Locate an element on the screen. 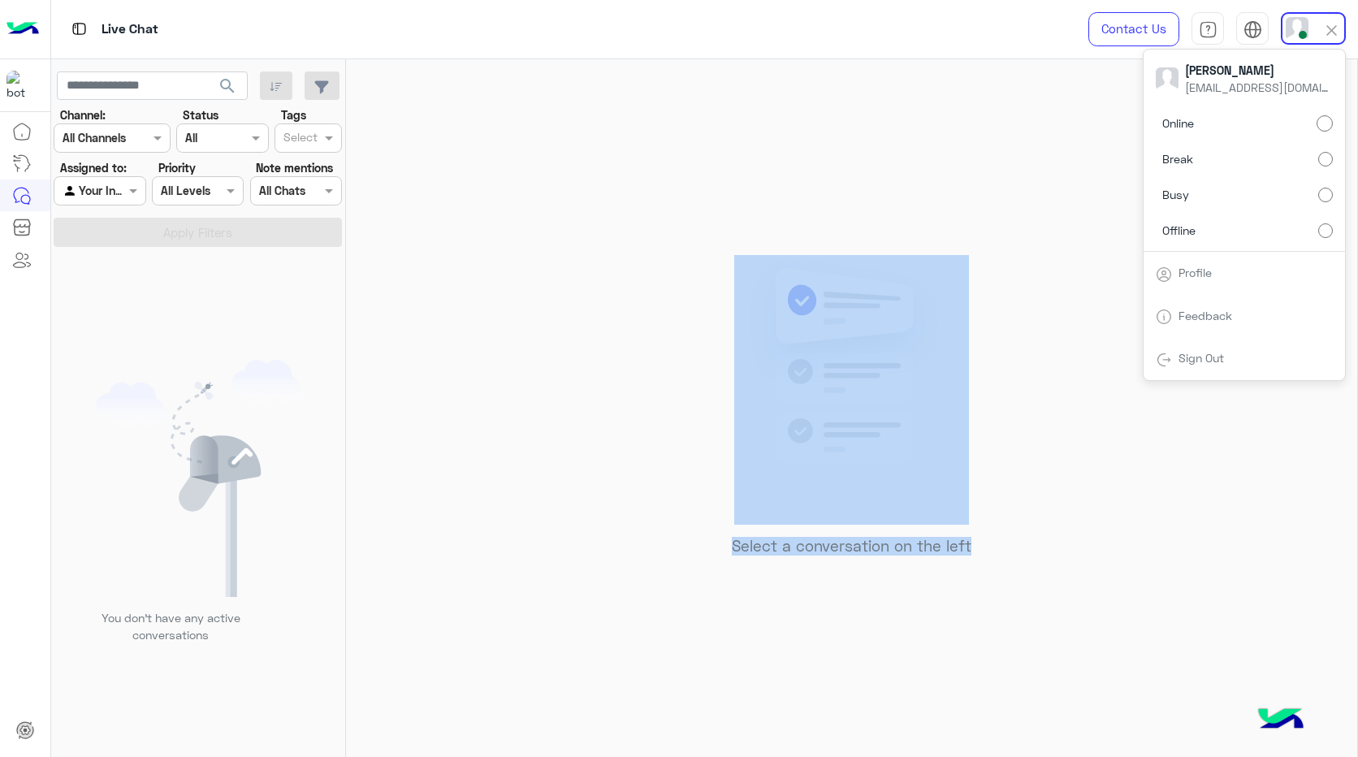 Image resolution: width=1358 pixels, height=757 pixels. label: Channel: is located at coordinates (83, 115).